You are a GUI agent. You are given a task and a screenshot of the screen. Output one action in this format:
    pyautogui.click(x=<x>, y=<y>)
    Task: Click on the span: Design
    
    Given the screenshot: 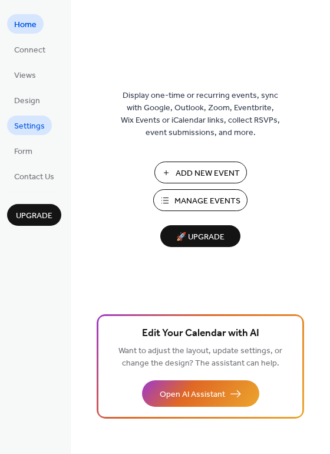 What is the action you would take?
    pyautogui.click(x=27, y=101)
    